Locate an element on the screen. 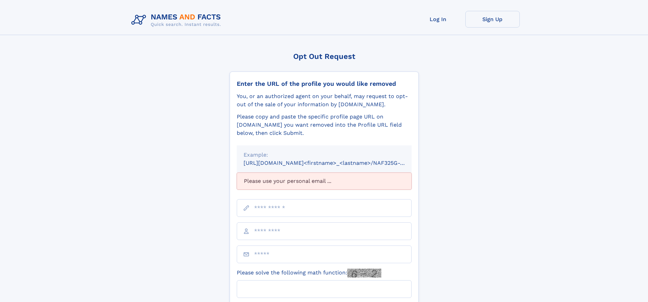 The width and height of the screenshot is (648, 302). img: Logo Names and Facts is located at coordinates (177, 20).